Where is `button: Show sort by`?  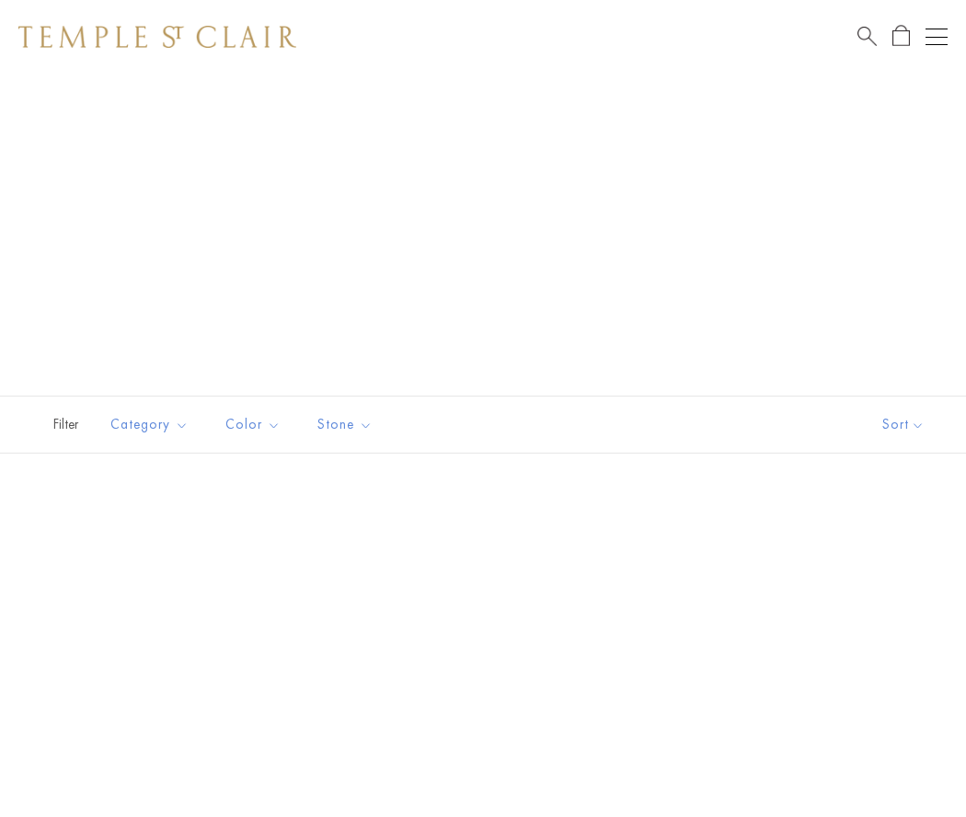
button: Show sort by is located at coordinates (903, 424).